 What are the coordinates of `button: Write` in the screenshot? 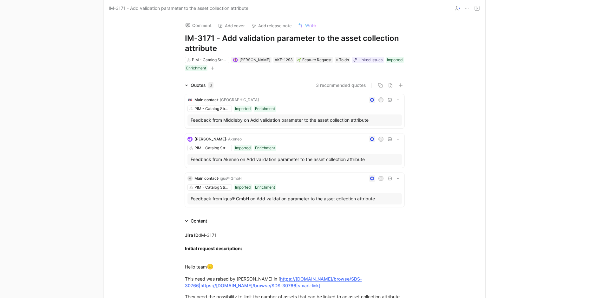 It's located at (307, 25).